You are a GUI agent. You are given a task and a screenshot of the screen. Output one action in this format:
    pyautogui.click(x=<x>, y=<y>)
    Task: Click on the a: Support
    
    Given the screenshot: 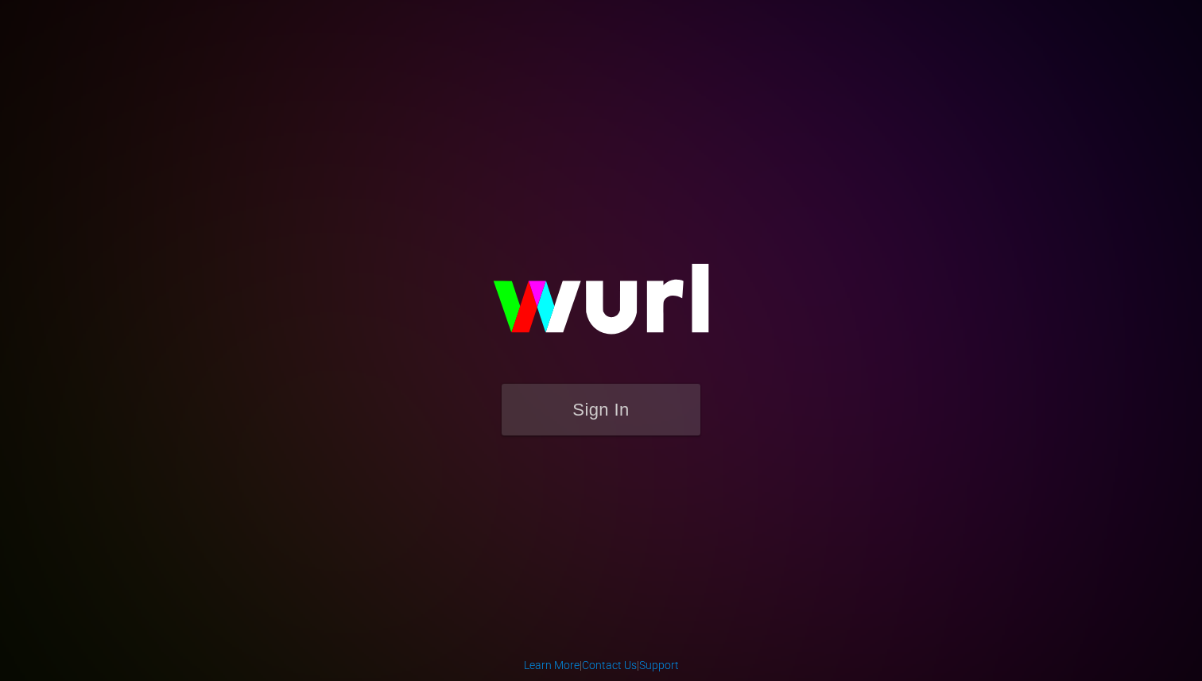 What is the action you would take?
    pyautogui.click(x=659, y=665)
    